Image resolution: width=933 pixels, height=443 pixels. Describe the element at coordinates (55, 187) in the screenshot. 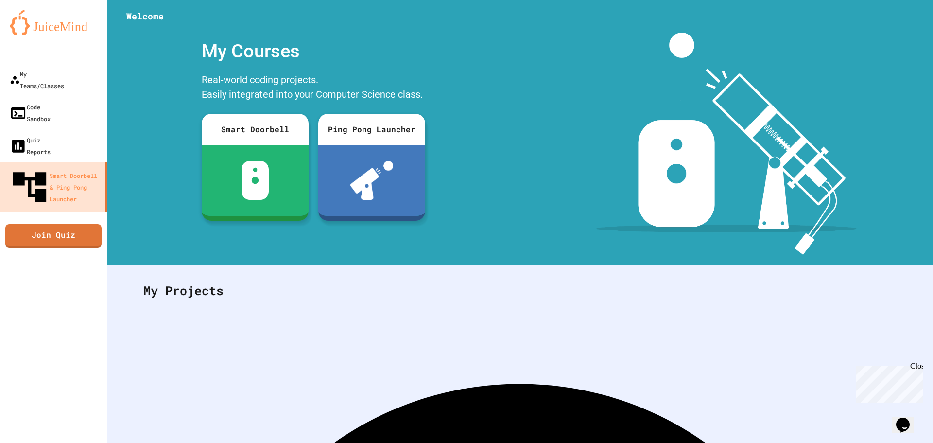

I see `div: Smart Doorbell & Ping Pong Launcher` at that location.